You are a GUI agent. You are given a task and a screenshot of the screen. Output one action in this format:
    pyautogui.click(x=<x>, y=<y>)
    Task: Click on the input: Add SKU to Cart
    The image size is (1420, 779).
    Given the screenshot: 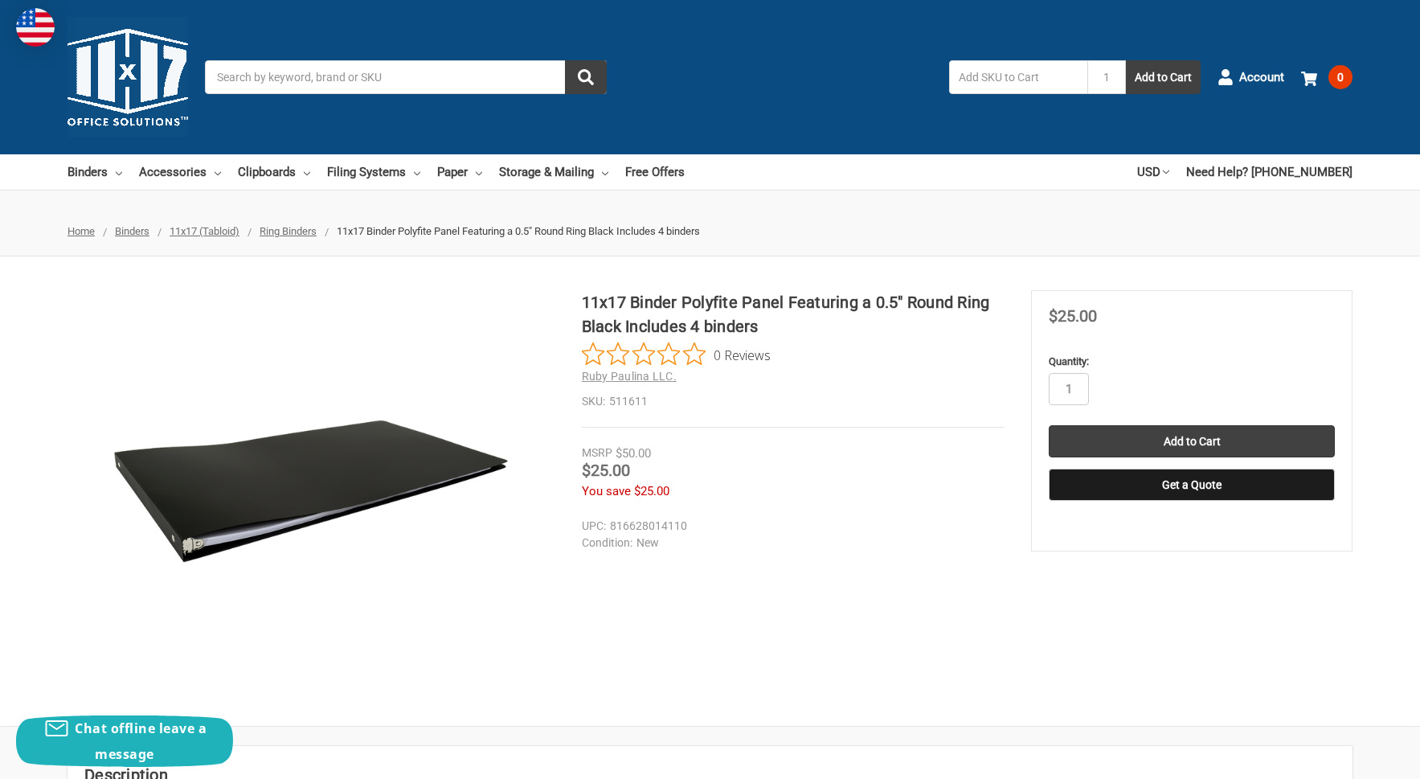 What is the action you would take?
    pyautogui.click(x=1018, y=77)
    